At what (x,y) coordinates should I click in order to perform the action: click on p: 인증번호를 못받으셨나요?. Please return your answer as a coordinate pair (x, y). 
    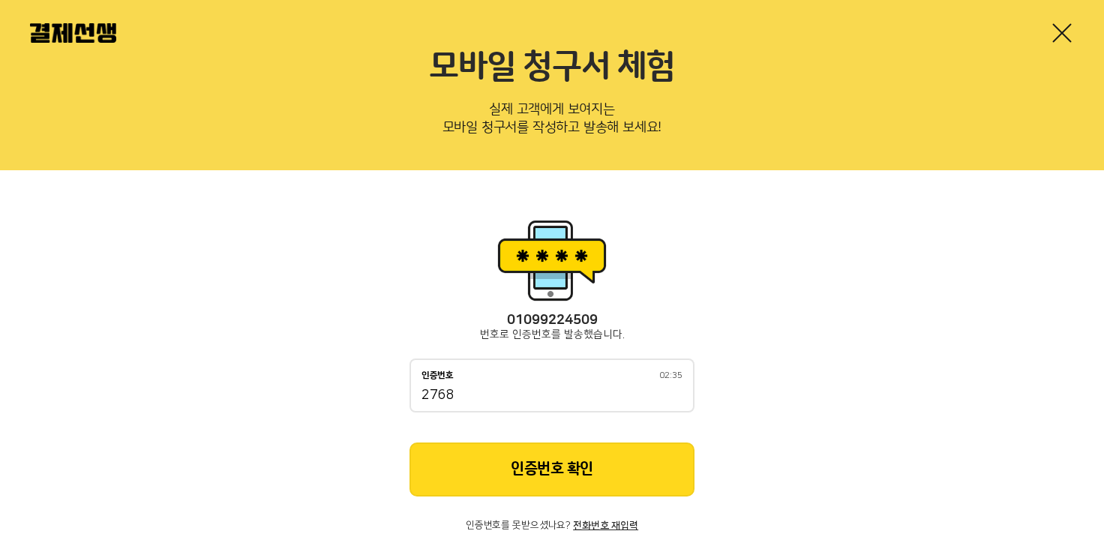
    Looking at the image, I should click on (552, 526).